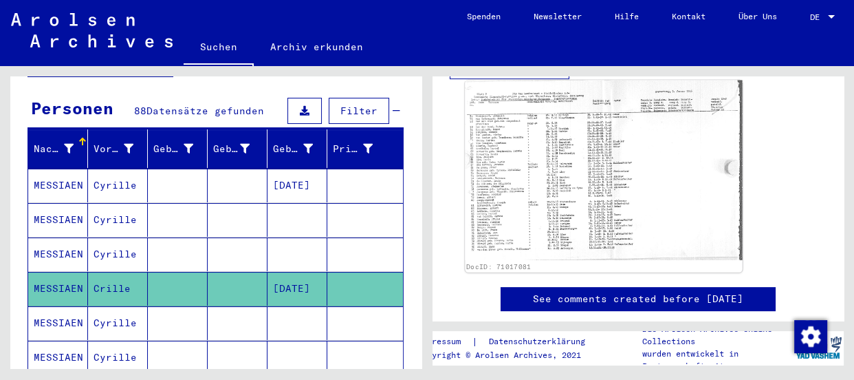  I want to click on mat-header-cell: Geburtsdatum, so click(297, 149).